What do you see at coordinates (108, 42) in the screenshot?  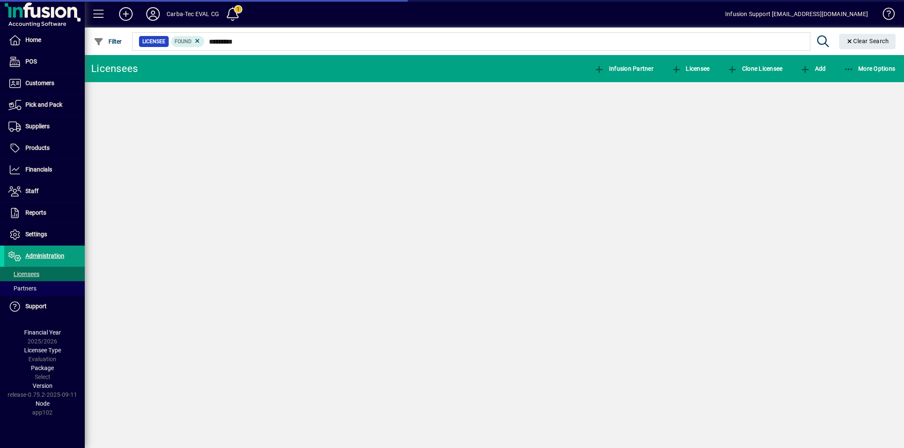 I see `button: Filter` at bounding box center [108, 42].